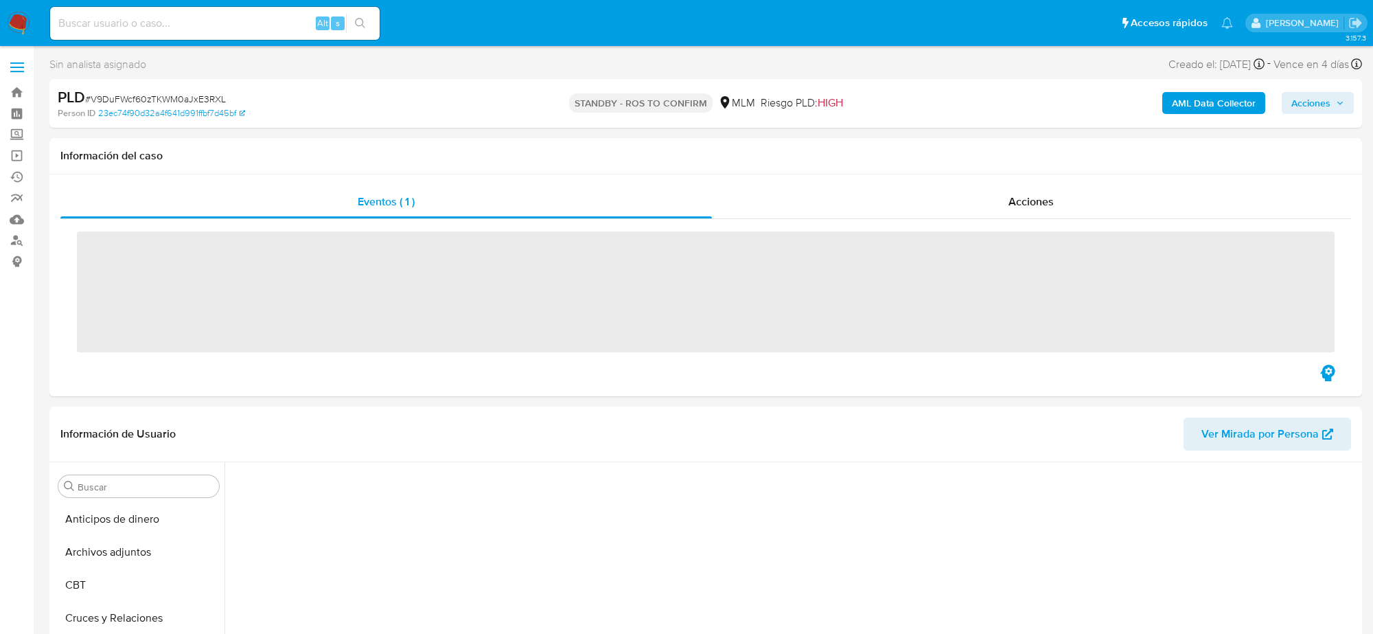  I want to click on p: STANDBY - ROS TO CONFIRM, so click(641, 103).